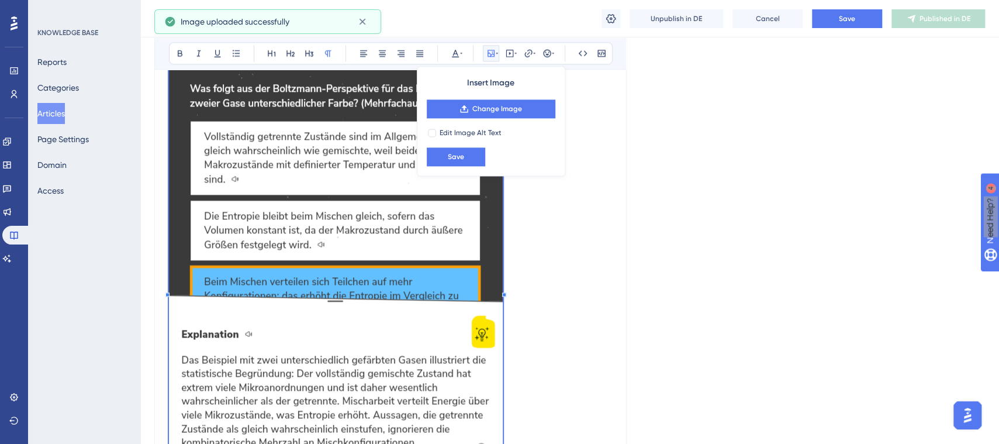 The height and width of the screenshot is (444, 999). What do you see at coordinates (944, 19) in the screenshot?
I see `span: Published in DE` at bounding box center [944, 19].